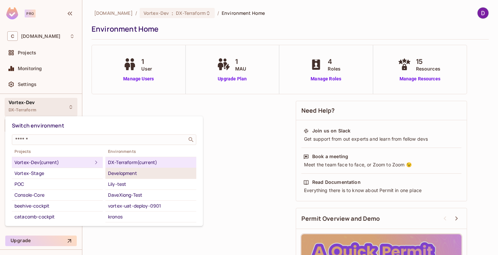  I want to click on div: Vortex-Stage, so click(57, 173).